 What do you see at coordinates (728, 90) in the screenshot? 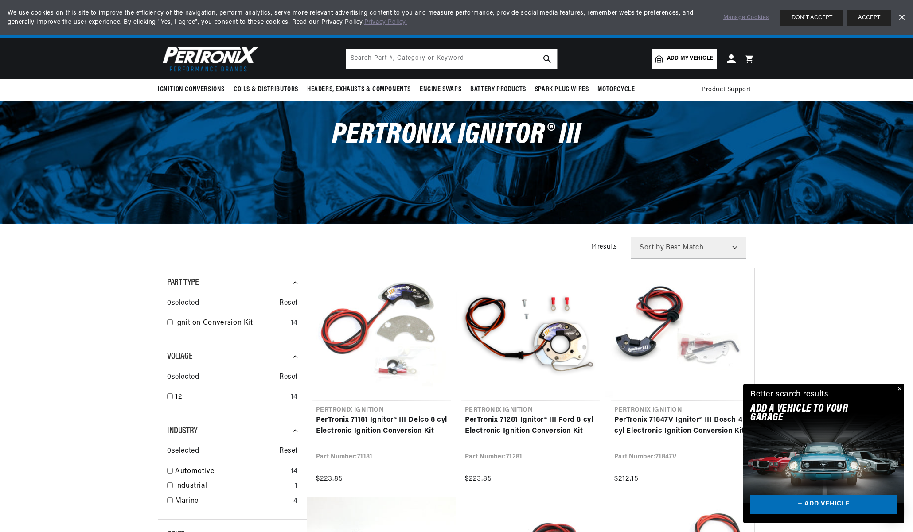
I see `summary: Product Support` at bounding box center [728, 90].